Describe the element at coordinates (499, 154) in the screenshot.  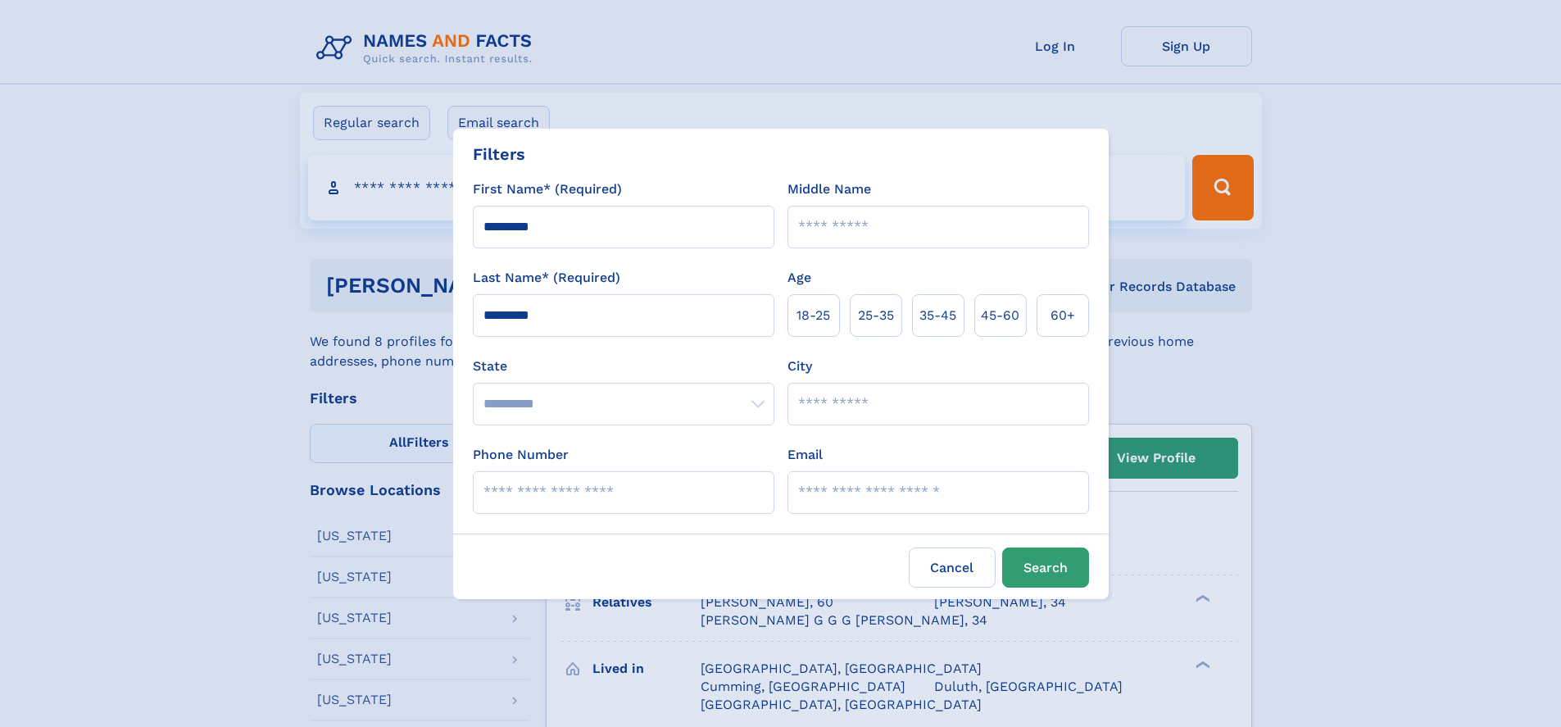
I see `div: Filters` at that location.